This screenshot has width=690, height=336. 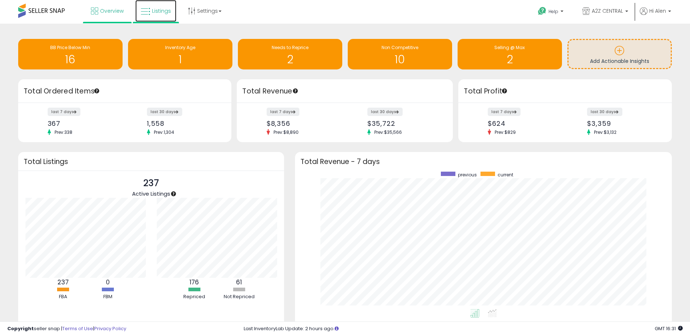 I want to click on b: 176, so click(x=194, y=282).